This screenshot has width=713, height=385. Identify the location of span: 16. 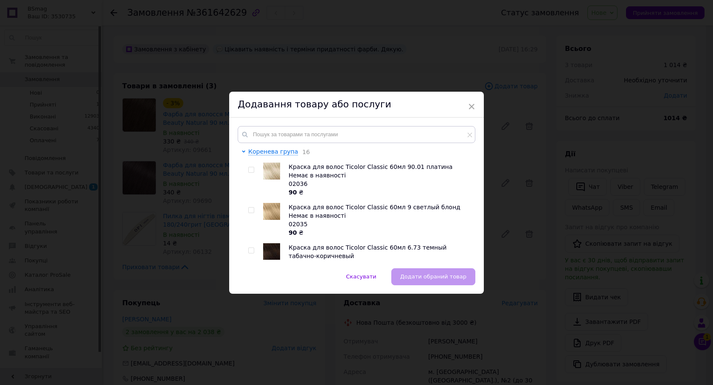
(304, 152).